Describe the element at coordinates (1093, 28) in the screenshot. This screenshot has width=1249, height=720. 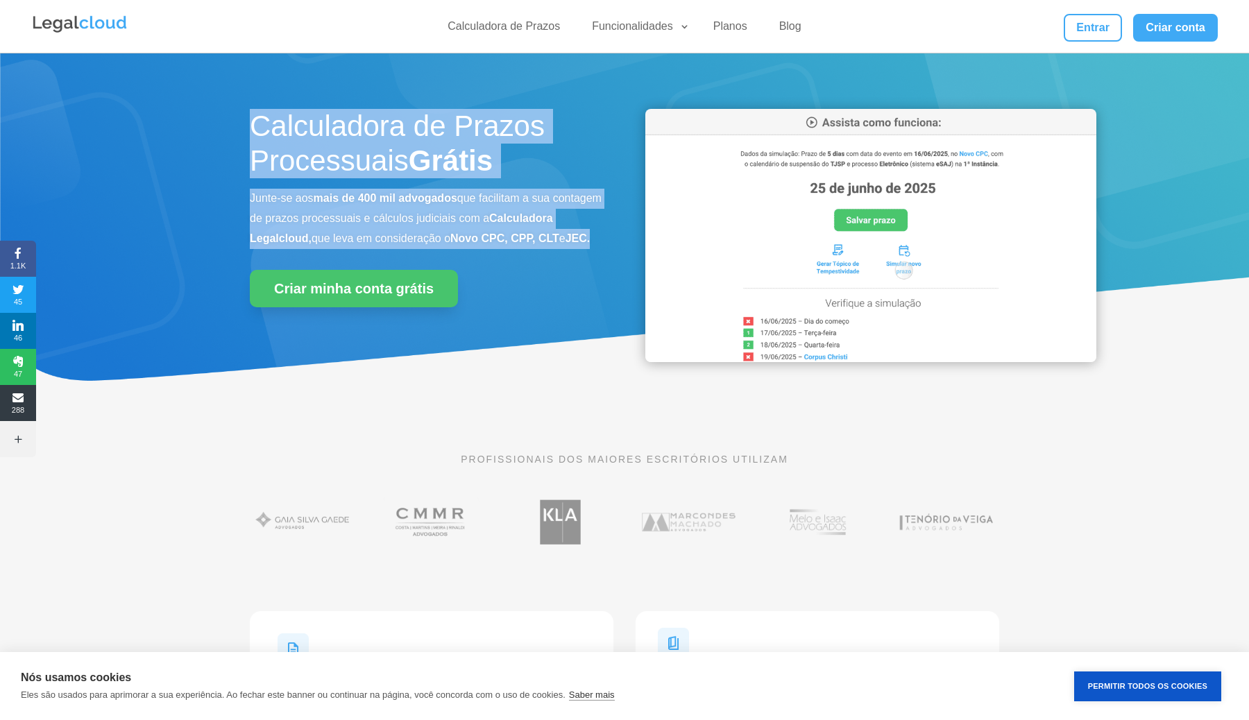
I see `a: Entrar` at that location.